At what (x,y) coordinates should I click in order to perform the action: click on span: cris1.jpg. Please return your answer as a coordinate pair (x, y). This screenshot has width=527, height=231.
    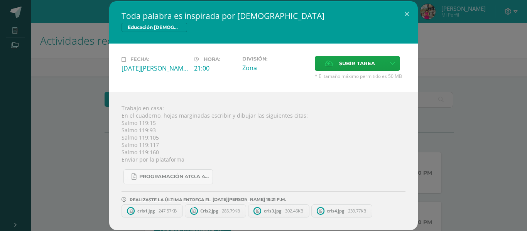
    Looking at the image, I should click on (146, 211).